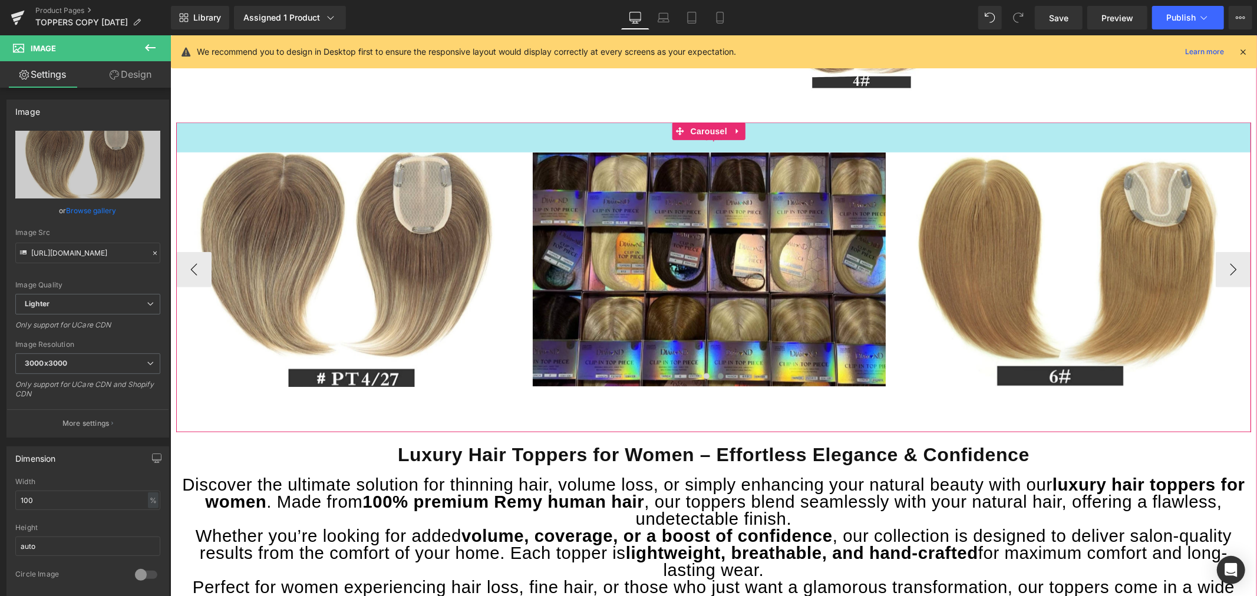 This screenshot has width=1257, height=596. Describe the element at coordinates (88, 345) in the screenshot. I see `div: Image Resolution` at that location.